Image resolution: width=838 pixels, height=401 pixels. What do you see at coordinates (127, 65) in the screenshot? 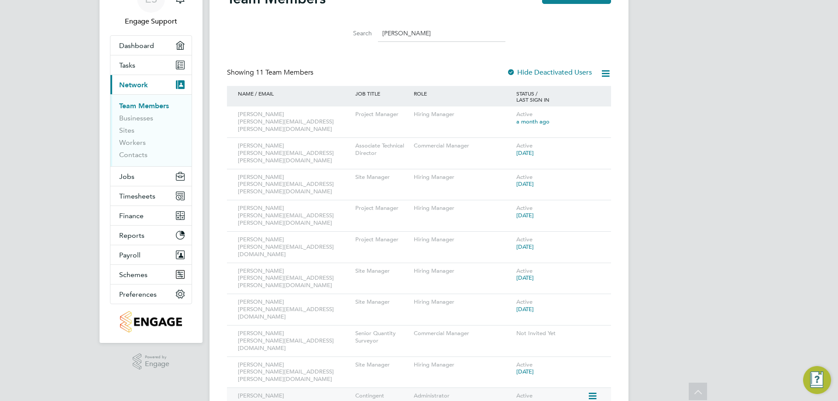
I see `span: Tasks` at bounding box center [127, 65].